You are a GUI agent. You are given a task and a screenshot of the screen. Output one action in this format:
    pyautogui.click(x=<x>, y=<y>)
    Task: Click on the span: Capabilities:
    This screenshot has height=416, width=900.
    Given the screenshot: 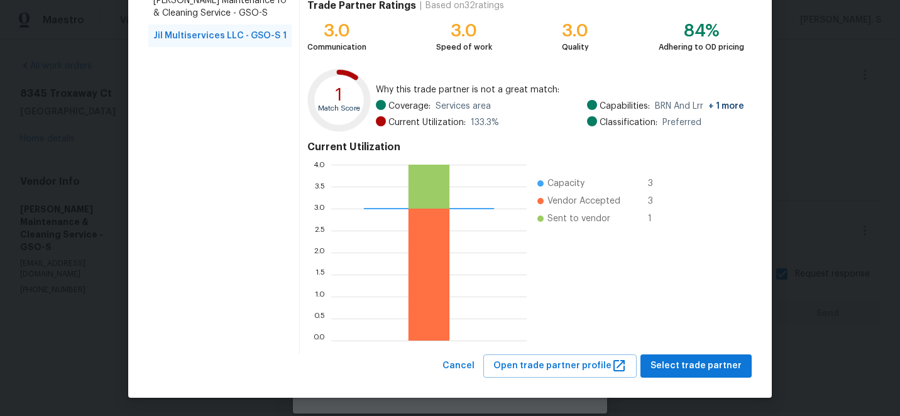 What is the action you would take?
    pyautogui.click(x=625, y=106)
    